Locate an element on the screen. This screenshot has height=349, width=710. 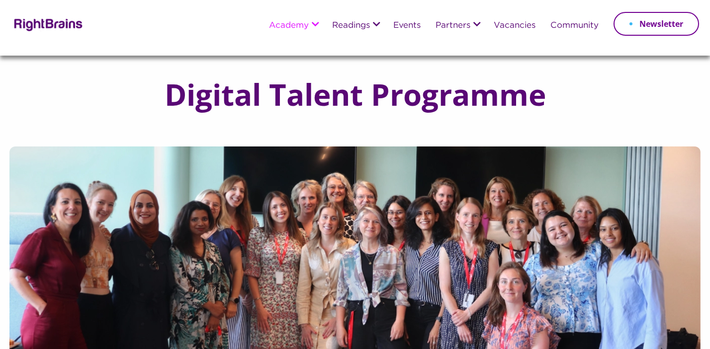
a: Academy is located at coordinates (289, 26).